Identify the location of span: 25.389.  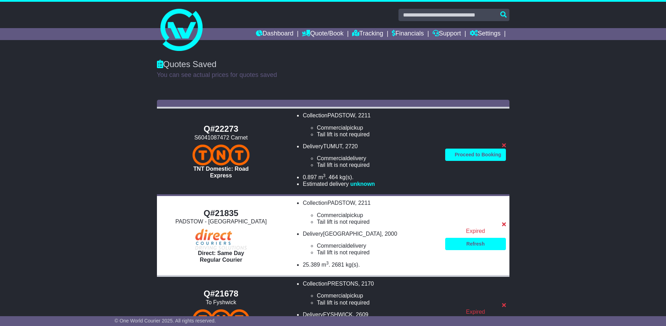
(311, 265).